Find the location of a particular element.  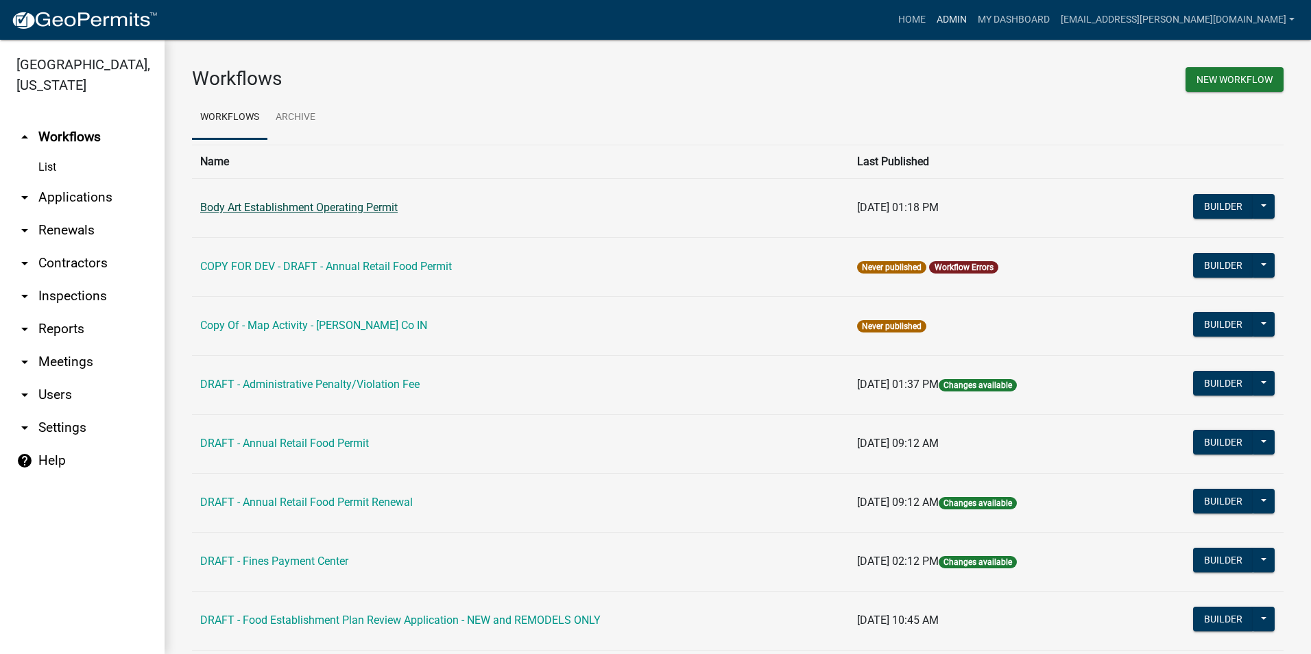

a: COPY FOR DEV - DRAFT - Annual Retail Food Permit is located at coordinates (326, 266).